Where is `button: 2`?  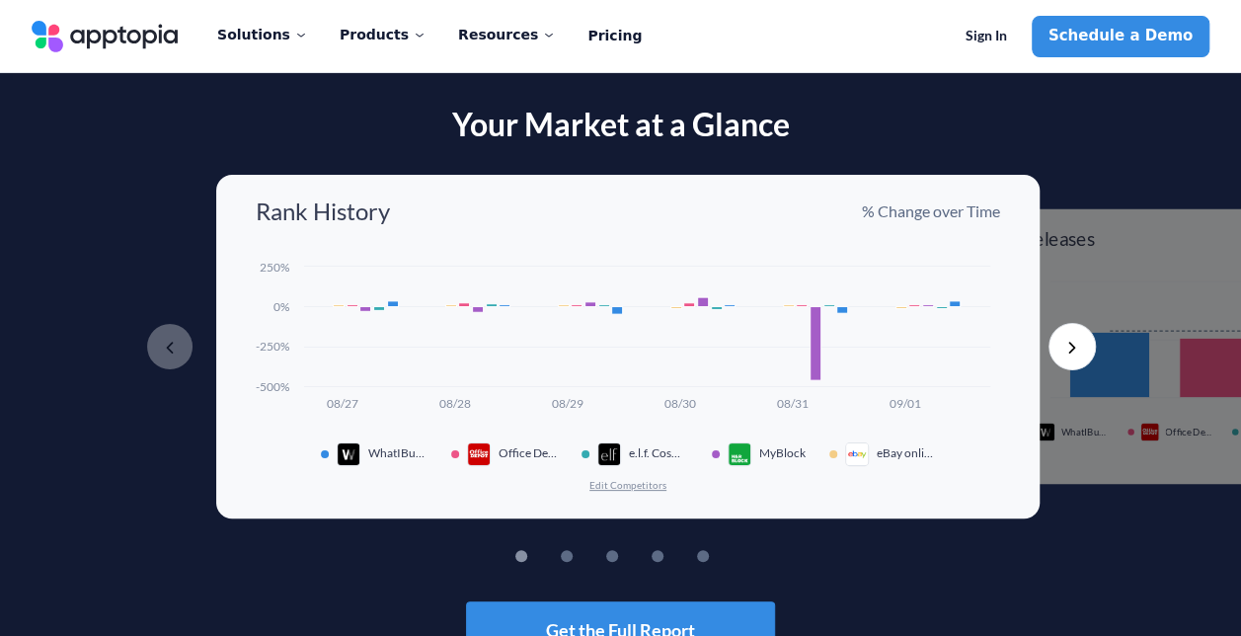
button: 2 is located at coordinates (596, 556).